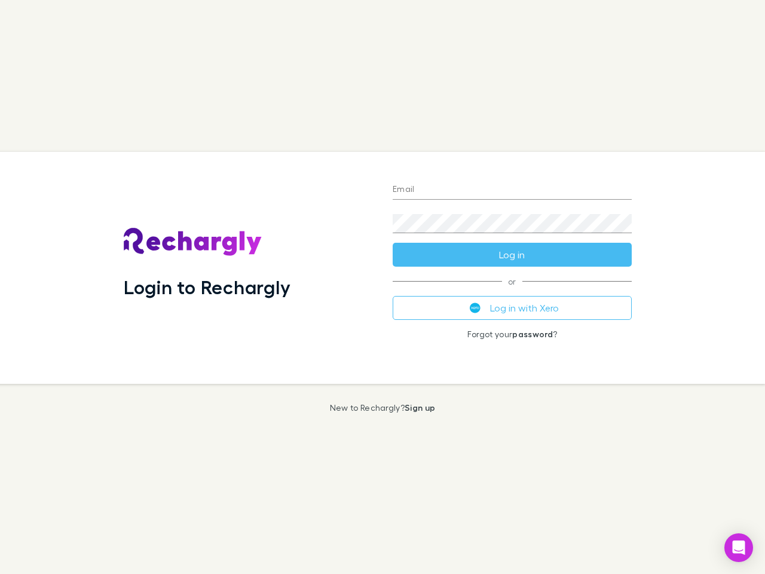 This screenshot has width=765, height=574. Describe the element at coordinates (193, 242) in the screenshot. I see `img: Rechargly's Logo` at that location.